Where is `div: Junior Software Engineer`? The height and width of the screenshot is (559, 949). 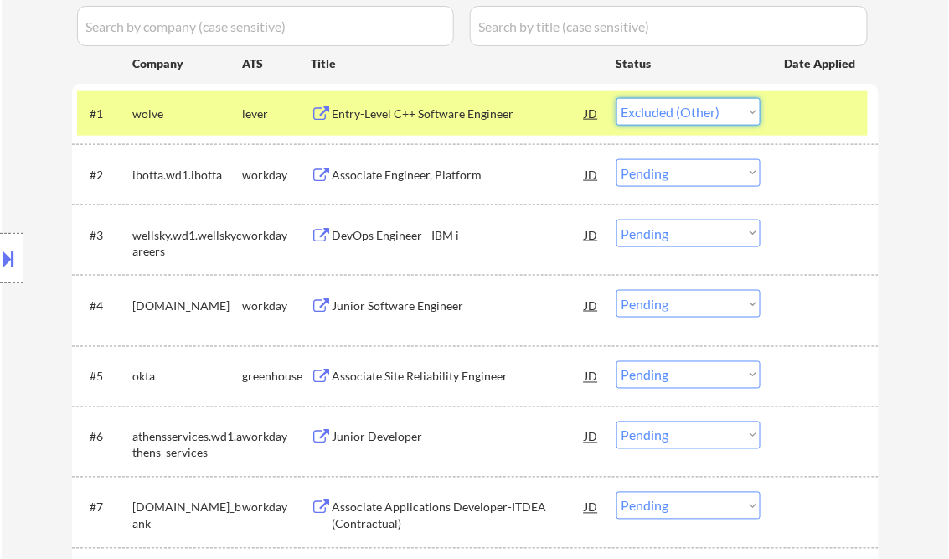 div: Junior Software Engineer is located at coordinates (459, 306).